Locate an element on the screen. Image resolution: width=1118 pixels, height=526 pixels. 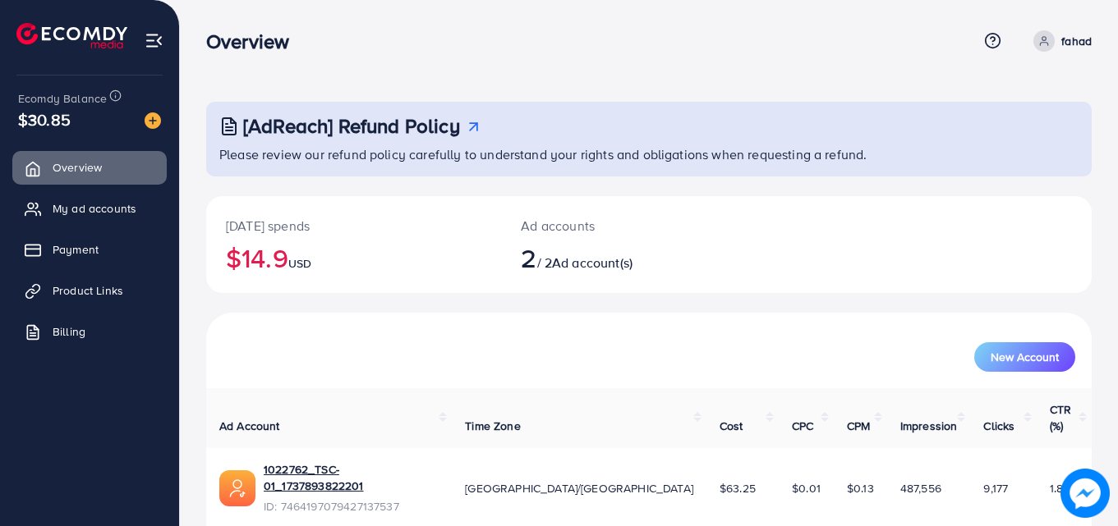
span: Ecomdy Balance is located at coordinates (62, 99).